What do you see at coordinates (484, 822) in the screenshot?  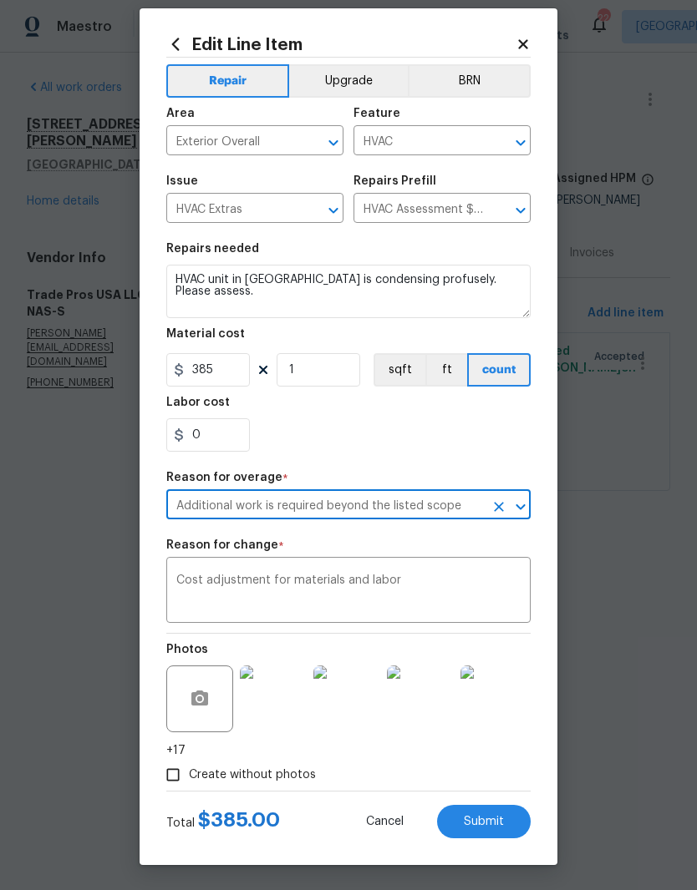 I see `button: Submit` at bounding box center [484, 822].